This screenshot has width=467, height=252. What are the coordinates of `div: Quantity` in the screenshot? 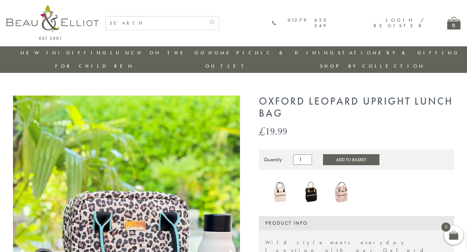 It's located at (273, 160).